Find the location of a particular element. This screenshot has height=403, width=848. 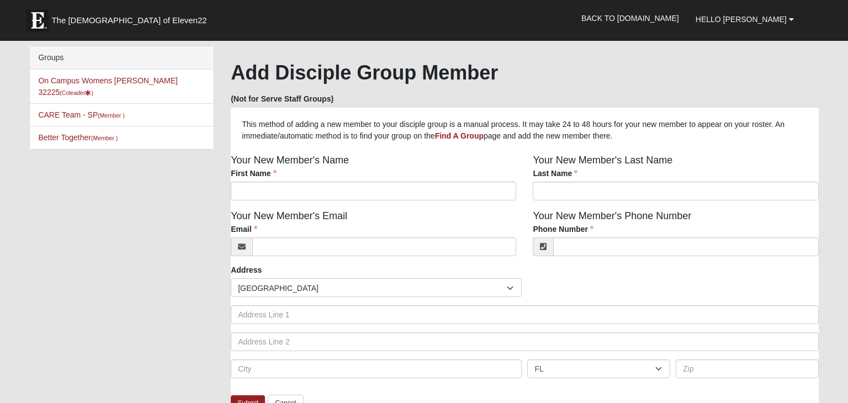

input: Address Line 1 is located at coordinates (524, 315).